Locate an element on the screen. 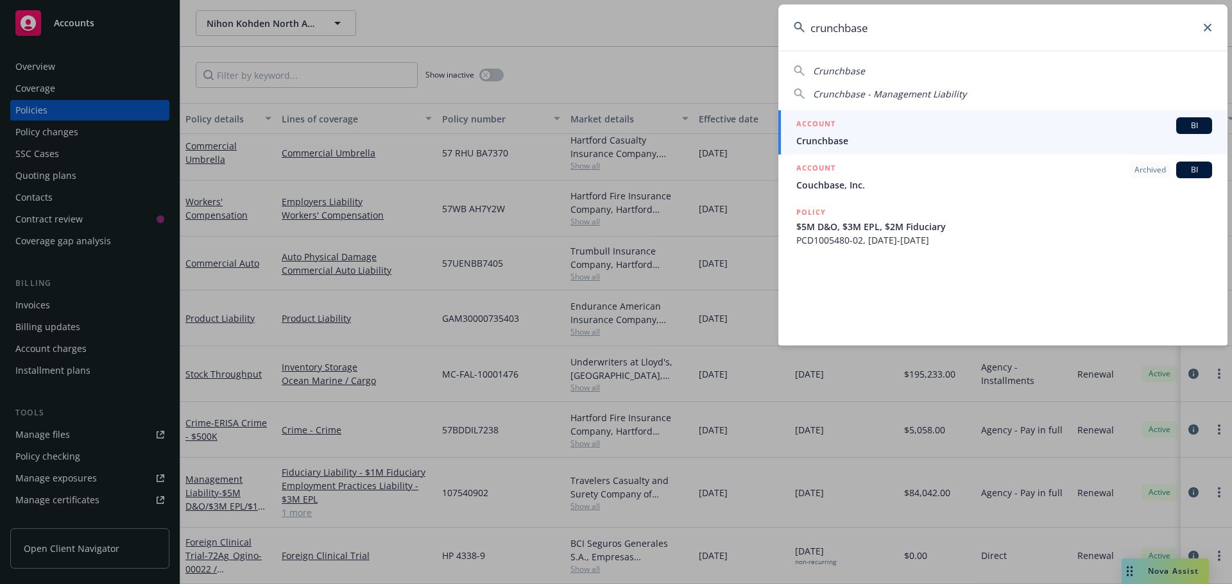  span: Archived is located at coordinates (1150, 170).